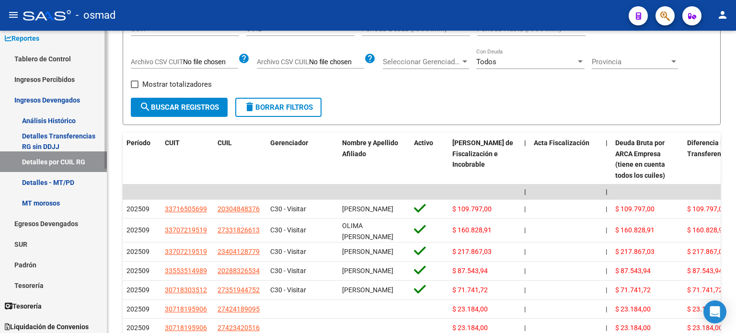 The width and height of the screenshot is (736, 333). Describe the element at coordinates (430, 159) in the screenshot. I see `datatable-header-cell: Activo` at that location.